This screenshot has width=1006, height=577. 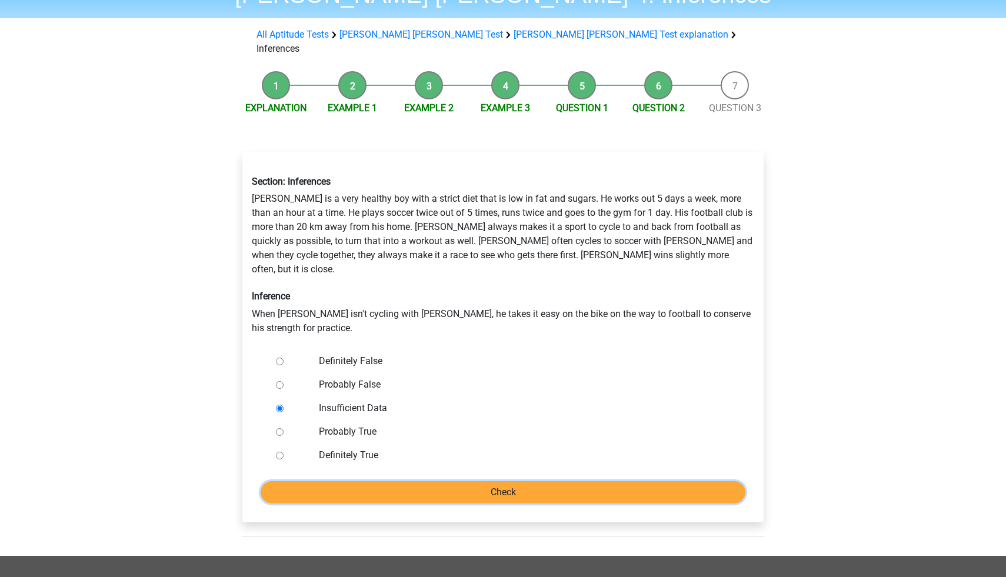 What do you see at coordinates (429, 108) in the screenshot?
I see `a: Example 2` at bounding box center [429, 108].